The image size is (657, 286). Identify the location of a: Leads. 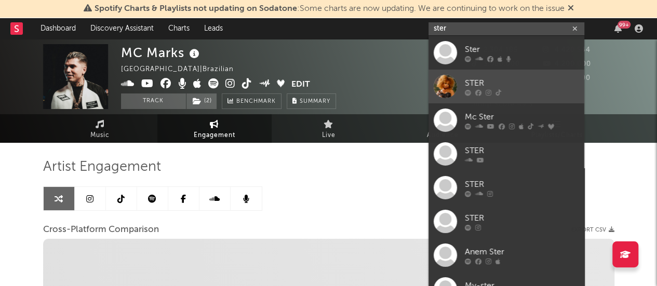
(213, 29).